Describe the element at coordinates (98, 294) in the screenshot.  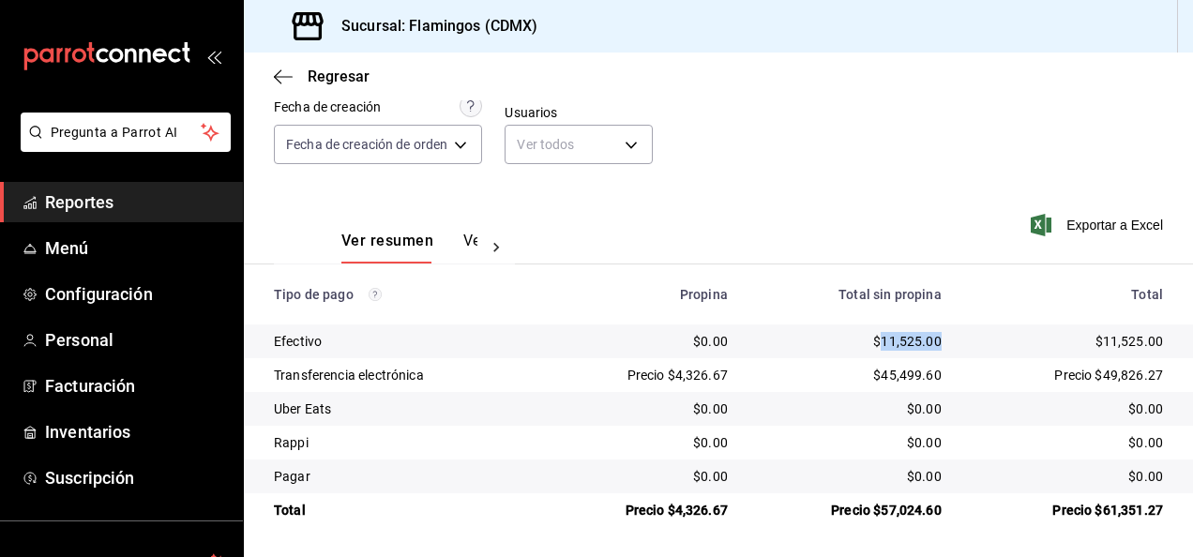
I see `font: Configuración` at that location.